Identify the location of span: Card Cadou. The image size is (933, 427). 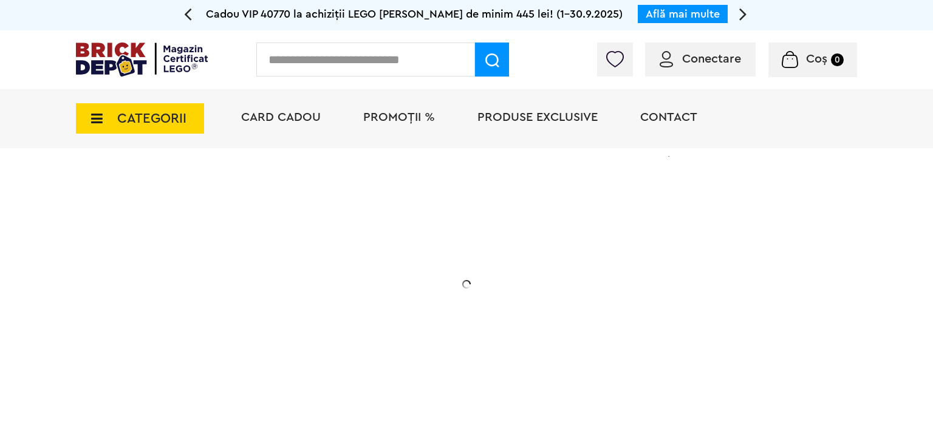
(281, 117).